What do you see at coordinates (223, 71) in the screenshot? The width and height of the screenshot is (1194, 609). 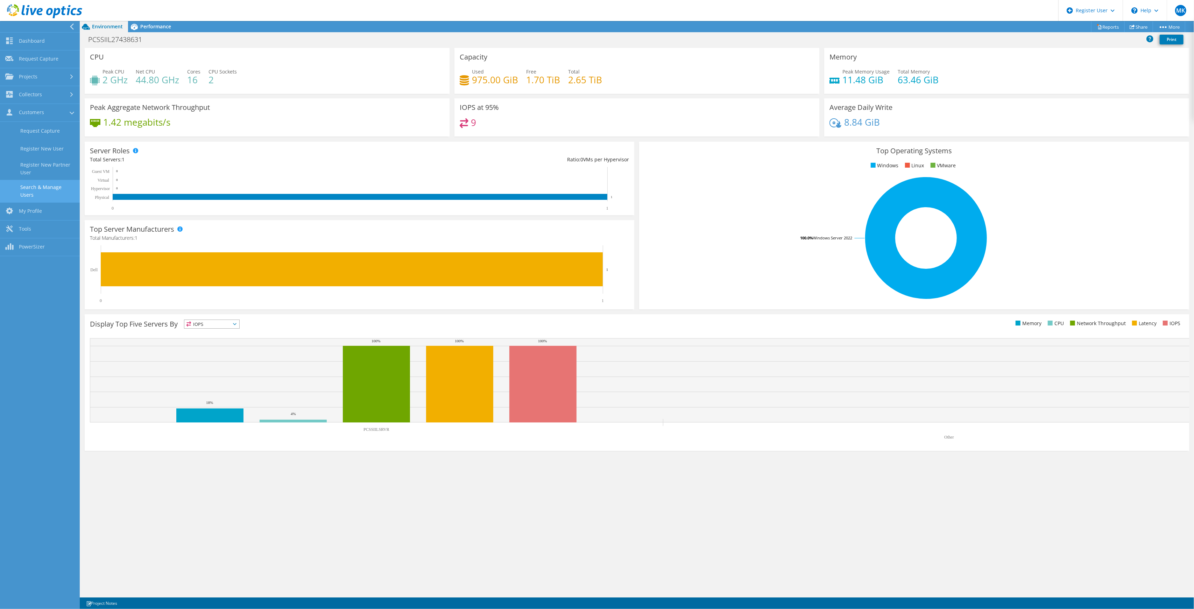 I see `span: CPU Sockets` at bounding box center [223, 71].